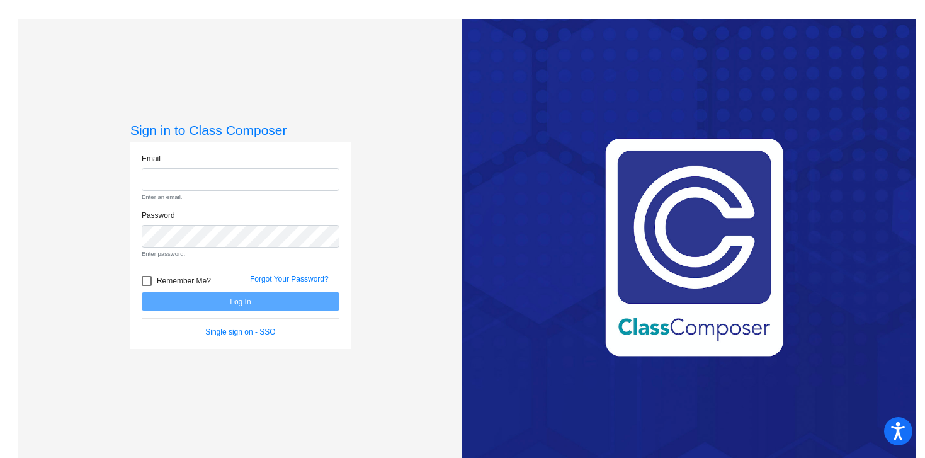  What do you see at coordinates (241, 254) in the screenshot?
I see `small: Enter password.` at bounding box center [241, 254].